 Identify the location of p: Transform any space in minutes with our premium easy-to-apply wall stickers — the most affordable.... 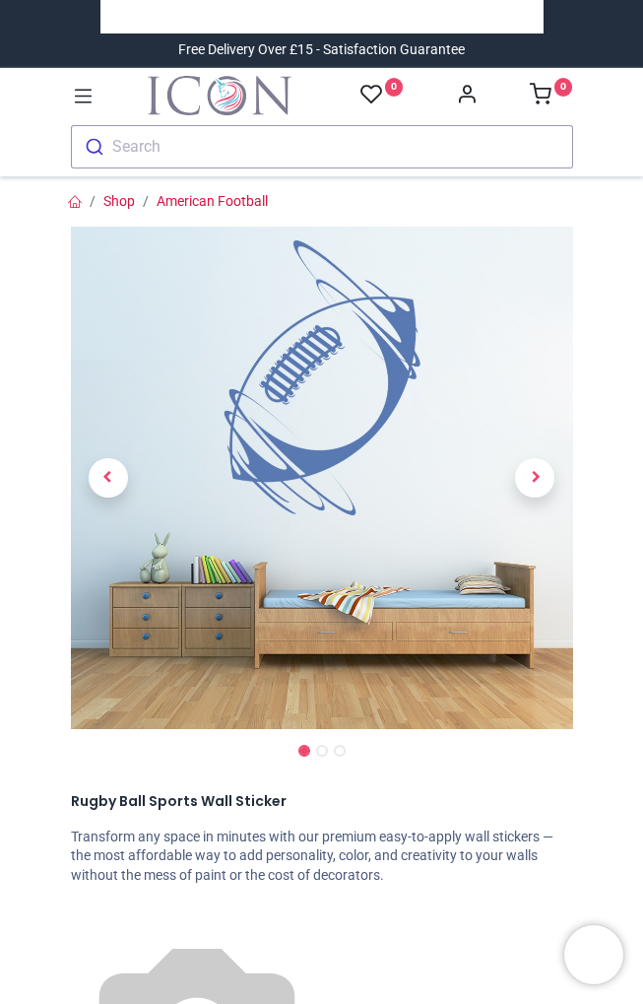
(322, 856).